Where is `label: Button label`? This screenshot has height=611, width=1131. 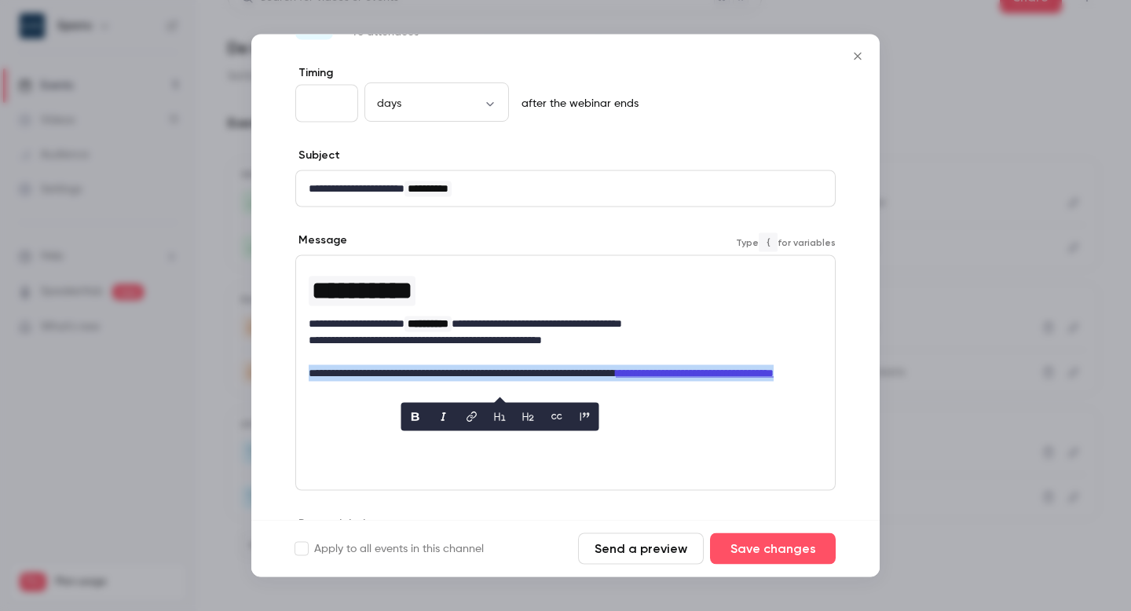
label: Button label is located at coordinates (330, 524).